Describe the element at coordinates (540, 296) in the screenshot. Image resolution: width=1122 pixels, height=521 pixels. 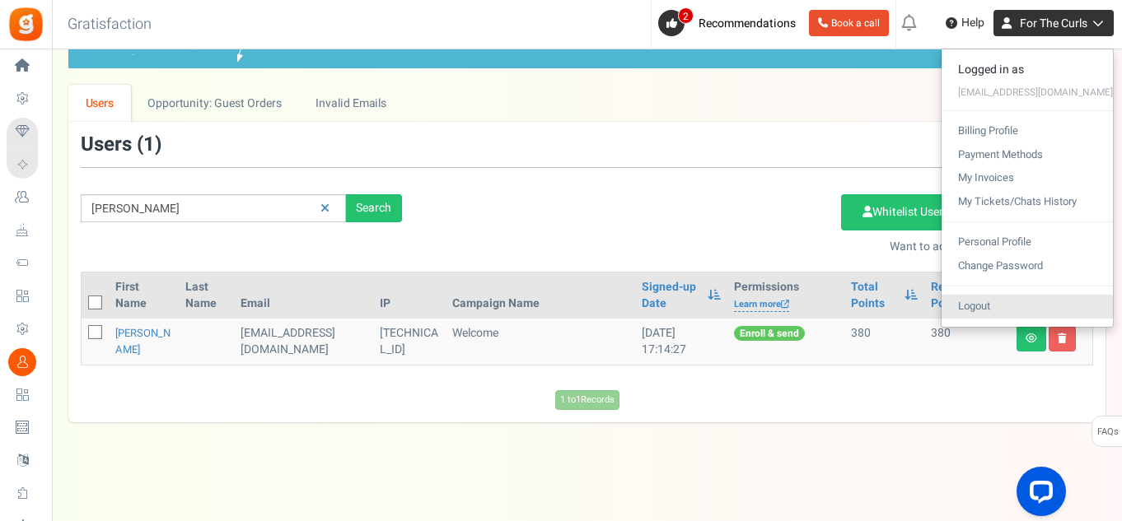
I see `th: Campaign Name` at that location.